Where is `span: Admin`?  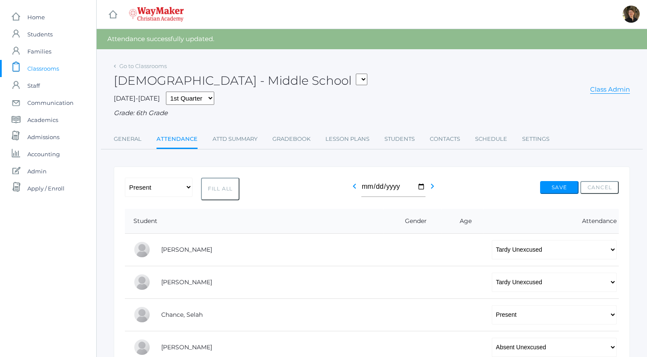 span: Admin is located at coordinates (37, 171).